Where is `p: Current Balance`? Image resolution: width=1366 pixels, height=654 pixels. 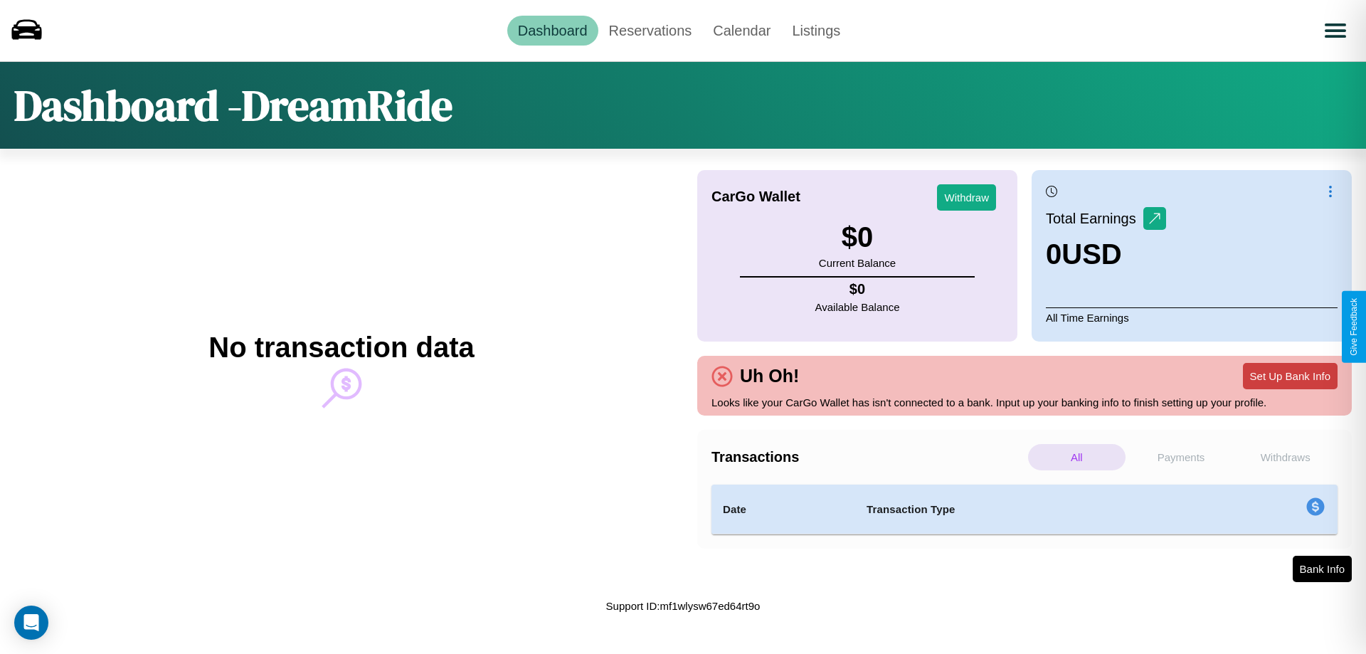 p: Current Balance is located at coordinates (857, 263).